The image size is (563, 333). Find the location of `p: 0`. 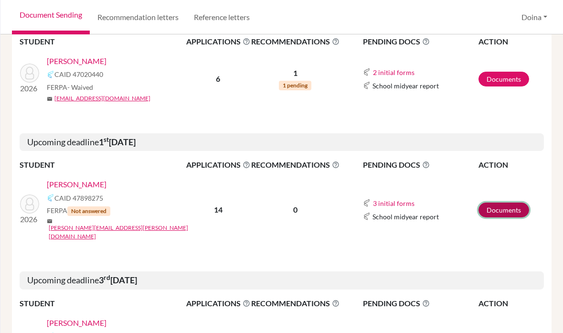

p: 0 is located at coordinates (295, 210).